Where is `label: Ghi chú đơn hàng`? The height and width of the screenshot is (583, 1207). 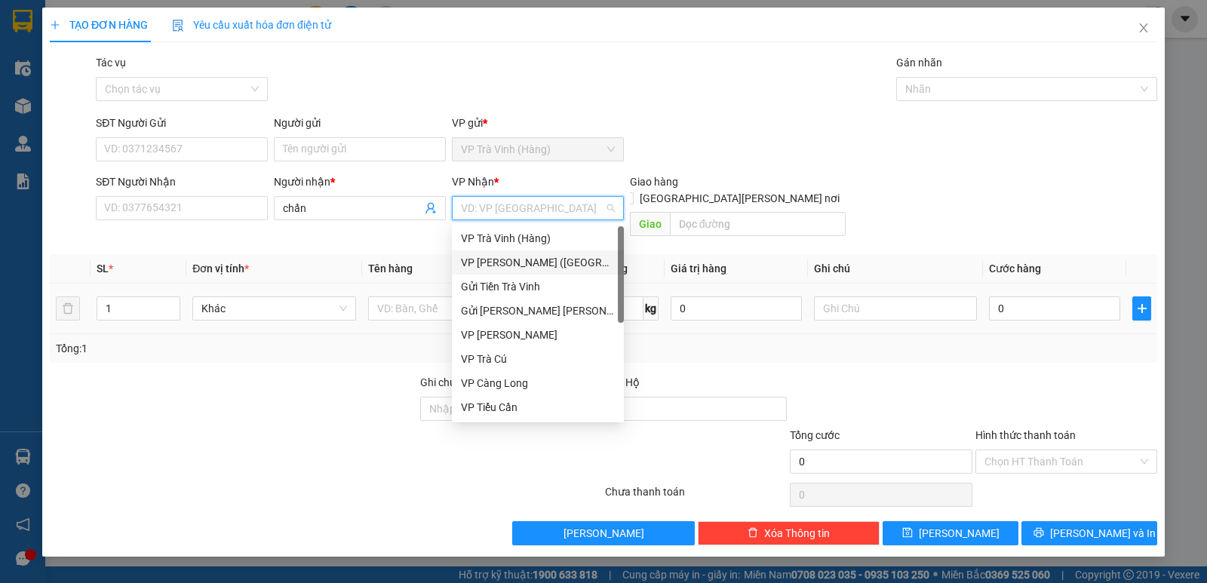
label: Ghi chú đơn hàng is located at coordinates (462, 382).